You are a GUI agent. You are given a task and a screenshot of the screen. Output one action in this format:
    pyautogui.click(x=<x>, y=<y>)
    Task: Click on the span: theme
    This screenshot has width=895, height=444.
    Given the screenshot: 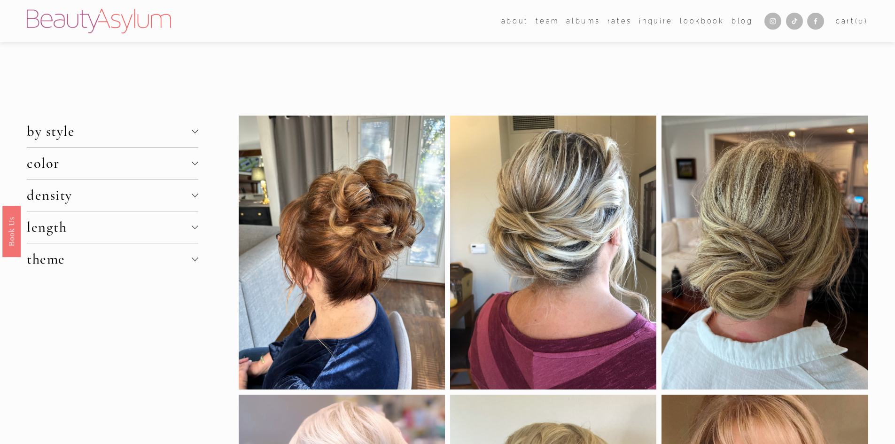 What is the action you would take?
    pyautogui.click(x=109, y=259)
    